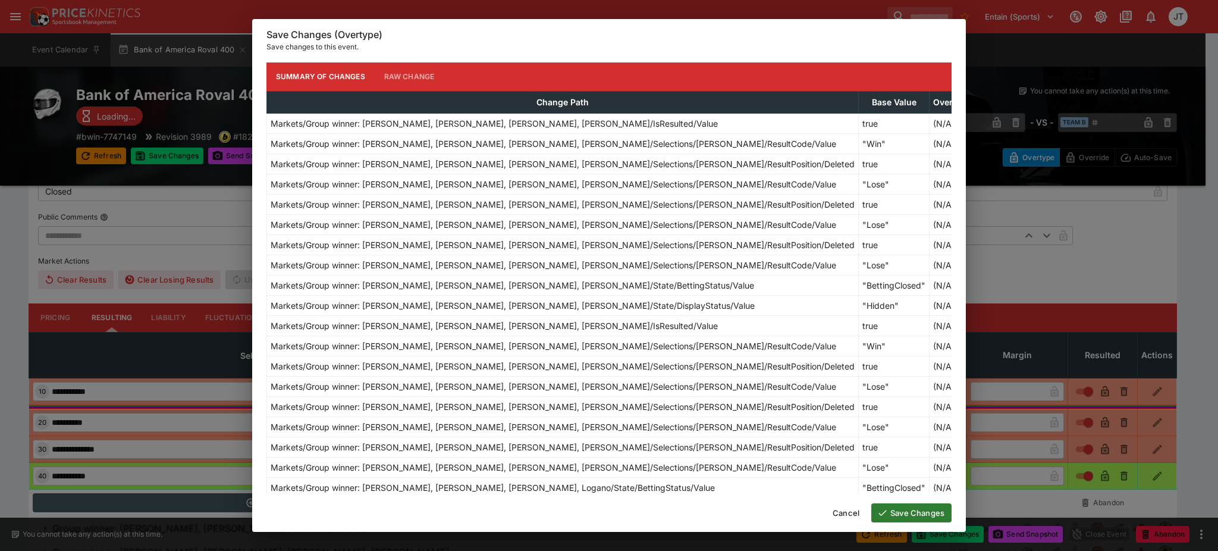 This screenshot has width=1218, height=551. What do you see at coordinates (846, 513) in the screenshot?
I see `button: Cancel` at bounding box center [846, 513].